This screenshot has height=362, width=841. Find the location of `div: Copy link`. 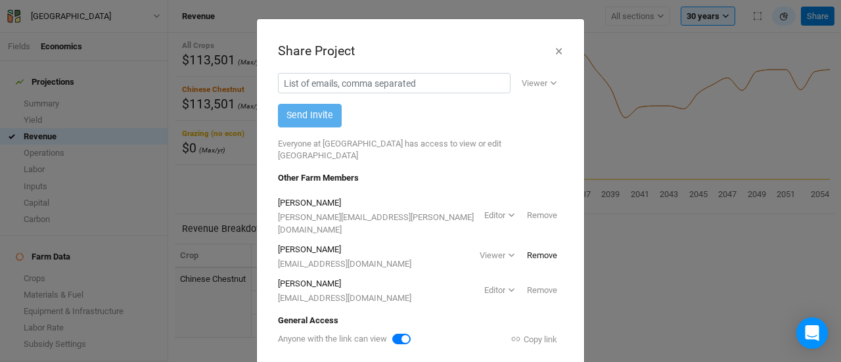

div: Copy link is located at coordinates (534, 340).